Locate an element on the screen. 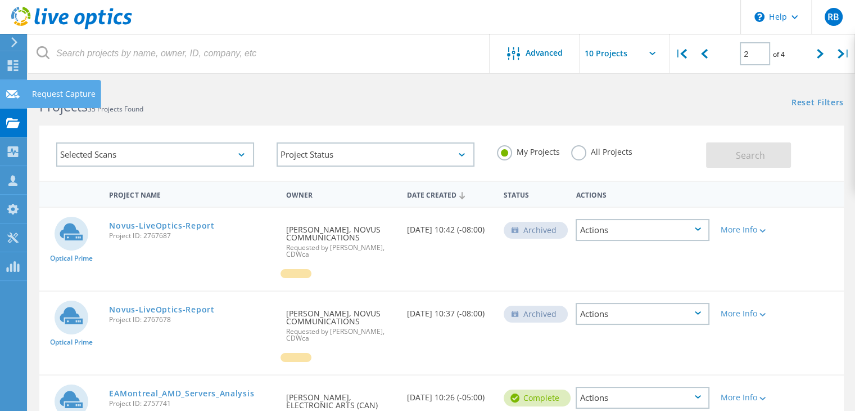 The height and width of the screenshot is (411, 855). span: Project ID: 2767678 is located at coordinates (192, 319).